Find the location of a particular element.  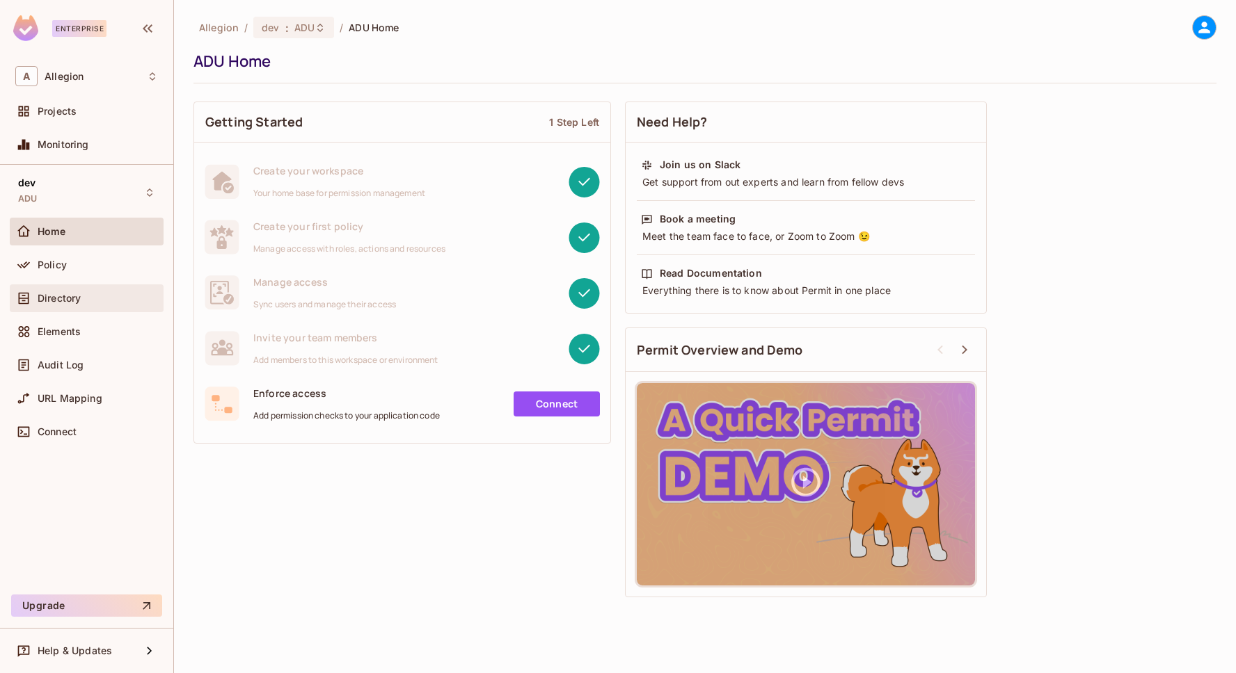

a: Connect is located at coordinates (557, 404).